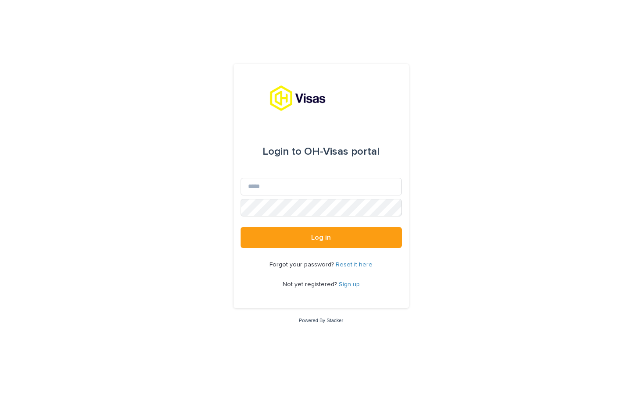 This screenshot has height=397, width=642. Describe the element at coordinates (321, 152) in the screenshot. I see `div: OH-Visas portal` at that location.